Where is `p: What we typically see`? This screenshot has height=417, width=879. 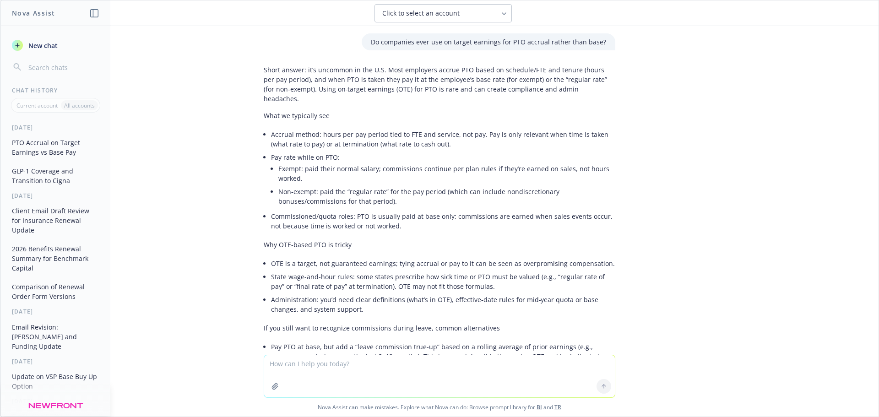 p: What we typically see is located at coordinates (439, 115).